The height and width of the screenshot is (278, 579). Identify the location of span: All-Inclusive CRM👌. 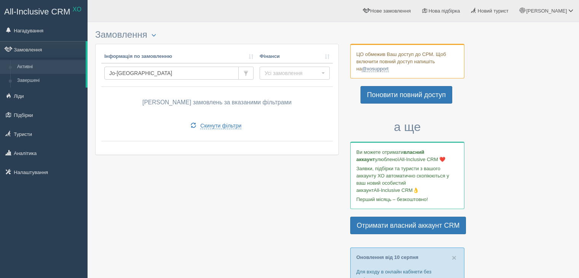
(396, 190).